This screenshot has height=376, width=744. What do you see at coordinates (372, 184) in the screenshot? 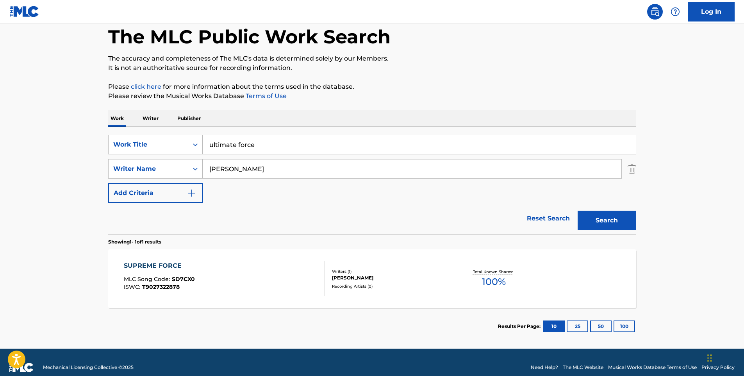
I see `form: Search Form` at bounding box center [372, 184].